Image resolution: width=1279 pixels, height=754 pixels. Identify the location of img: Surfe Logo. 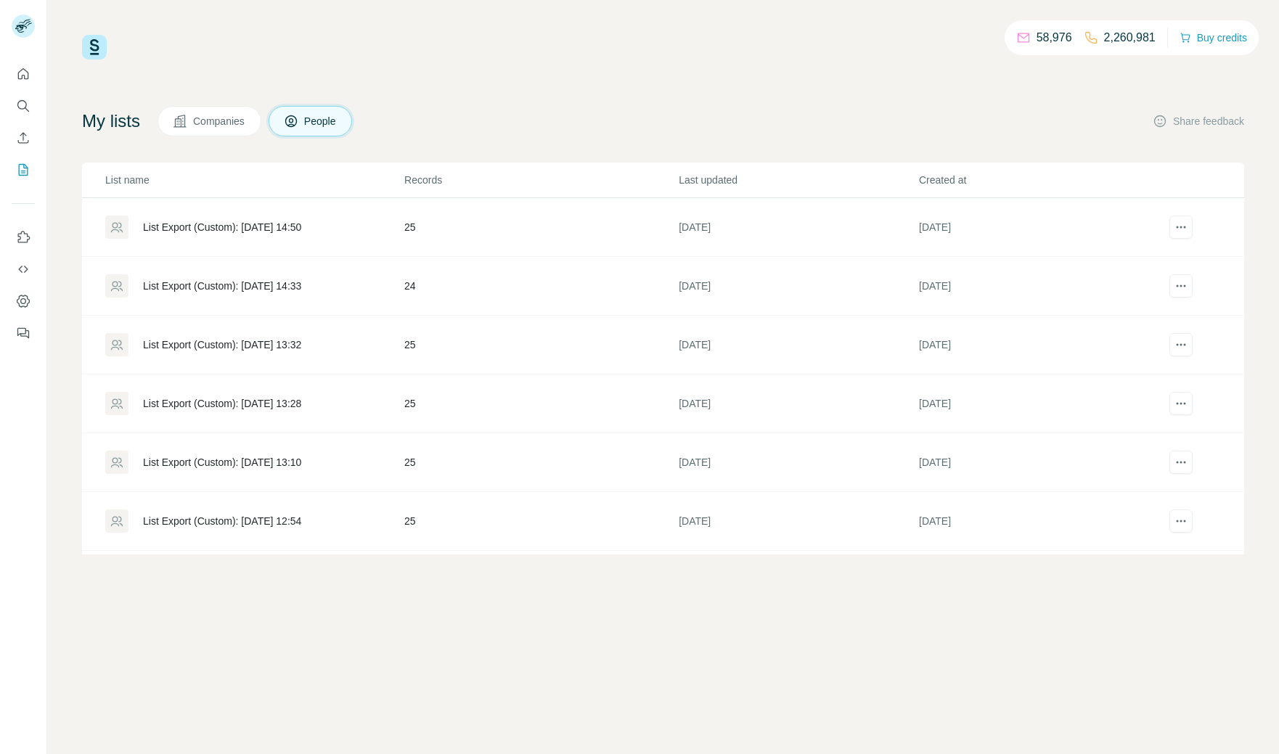
(94, 47).